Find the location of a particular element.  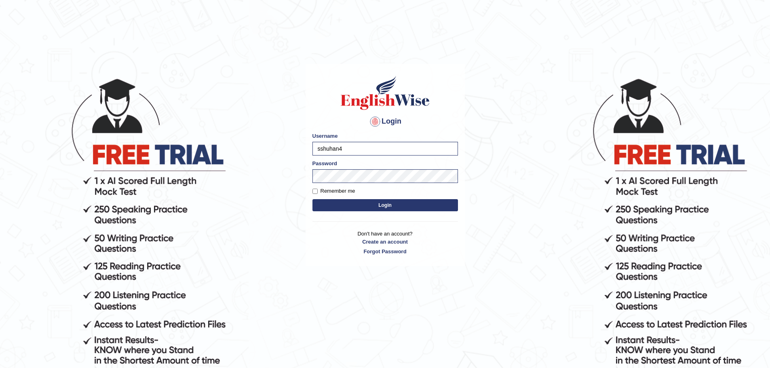

label: Remember me is located at coordinates (334, 191).